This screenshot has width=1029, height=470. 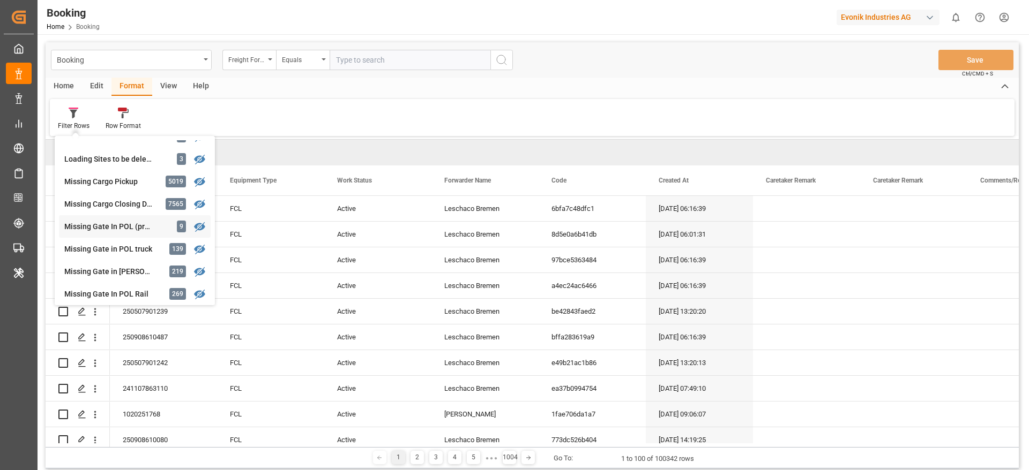 What do you see at coordinates (111, 182) in the screenshot?
I see `div: Missing Cargo Pickup` at bounding box center [111, 182].